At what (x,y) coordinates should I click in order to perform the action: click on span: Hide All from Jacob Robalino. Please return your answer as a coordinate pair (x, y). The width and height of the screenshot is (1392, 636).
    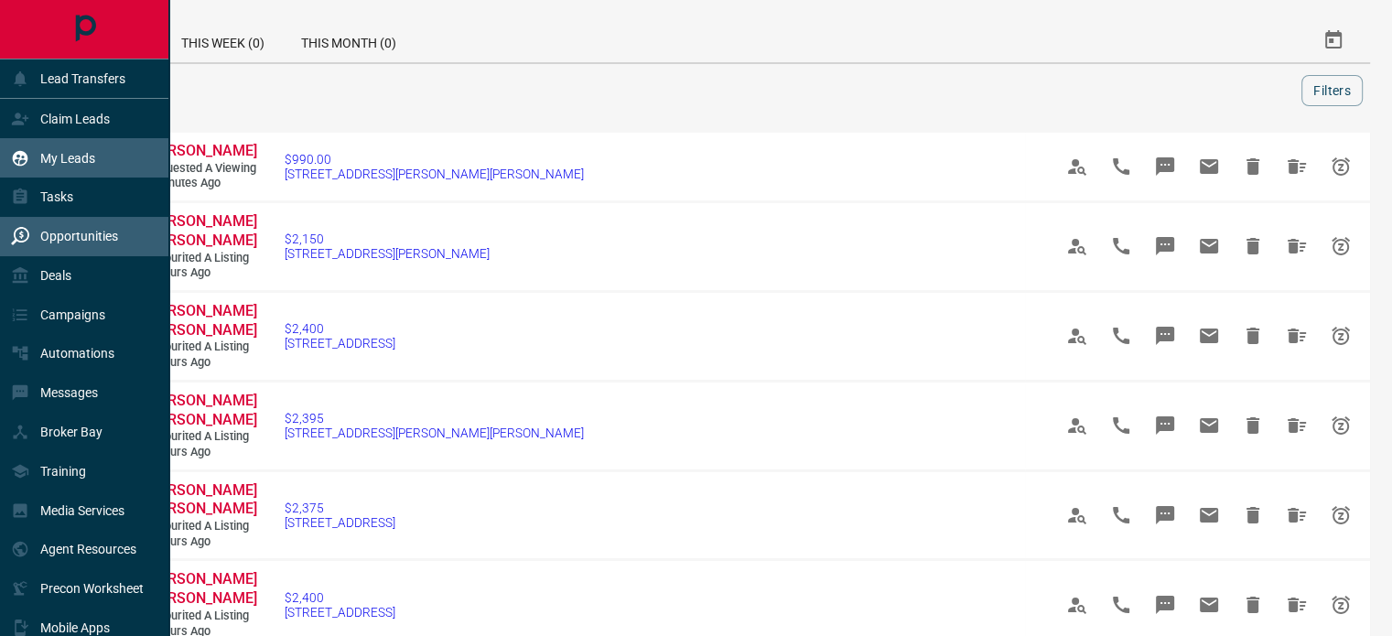
    Looking at the image, I should click on (1297, 167).